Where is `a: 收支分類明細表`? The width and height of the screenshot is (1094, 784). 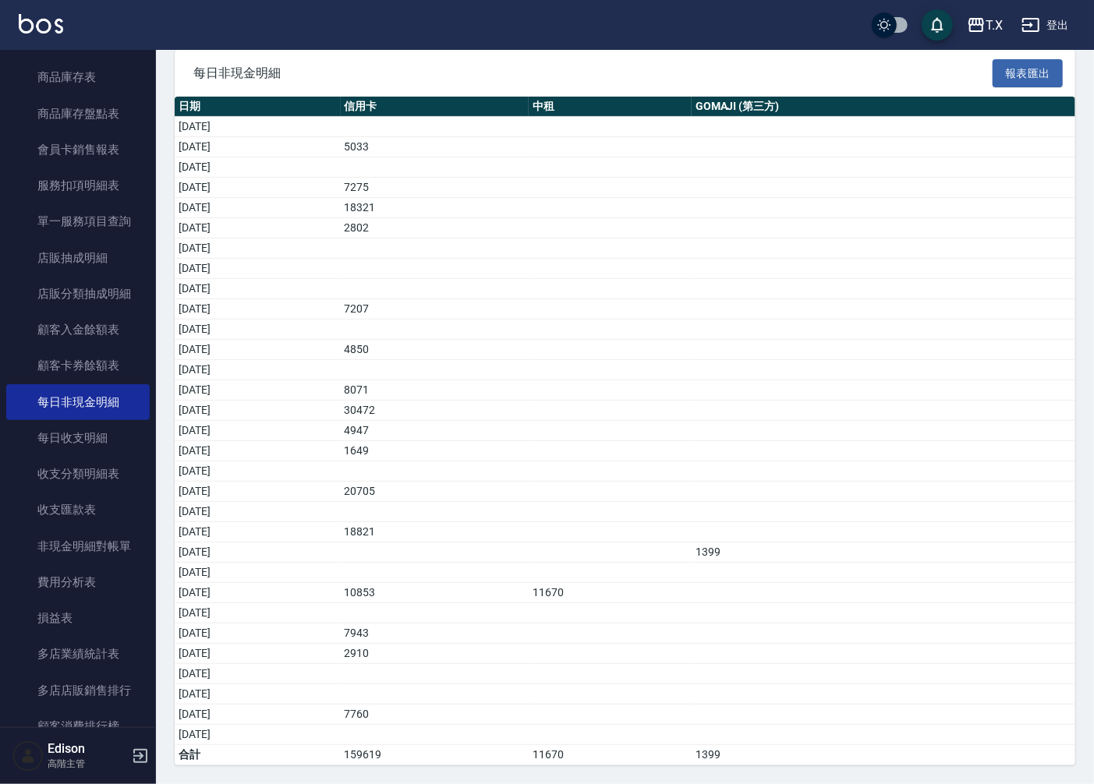 a: 收支分類明細表 is located at coordinates (78, 474).